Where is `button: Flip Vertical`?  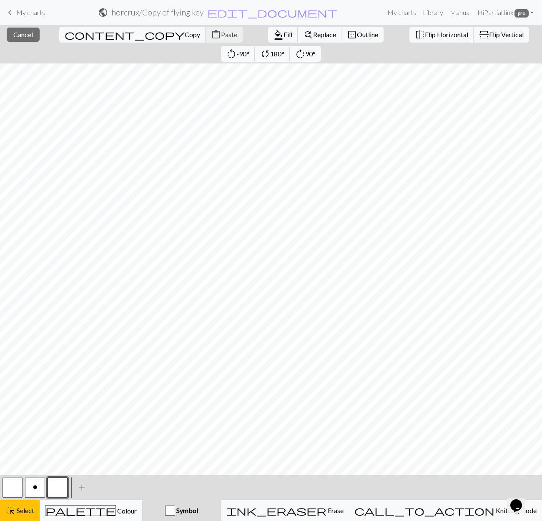
button: Flip Vertical is located at coordinates (501, 35).